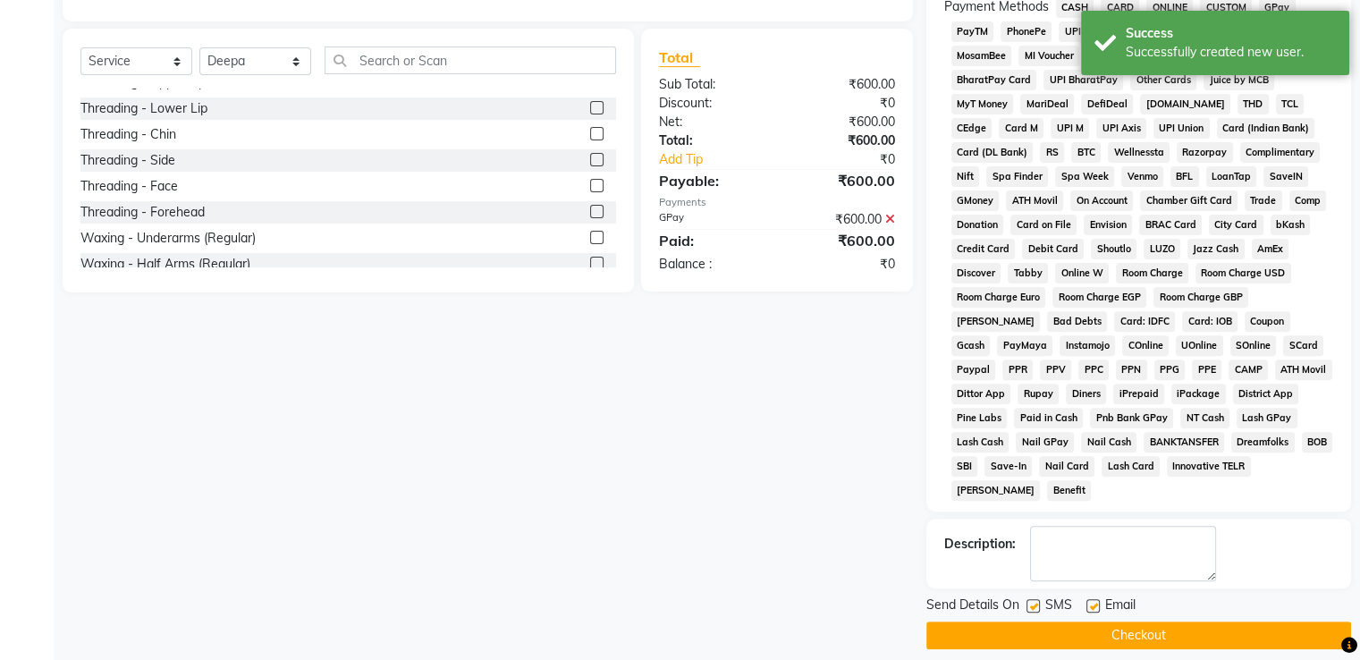 The width and height of the screenshot is (1360, 660). I want to click on span: bKash, so click(1290, 224).